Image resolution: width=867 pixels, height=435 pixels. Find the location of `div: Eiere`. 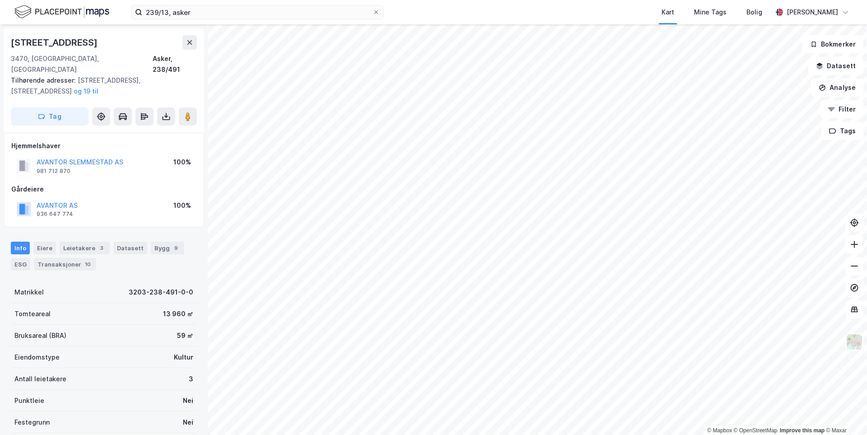

div: Eiere is located at coordinates (45, 248).